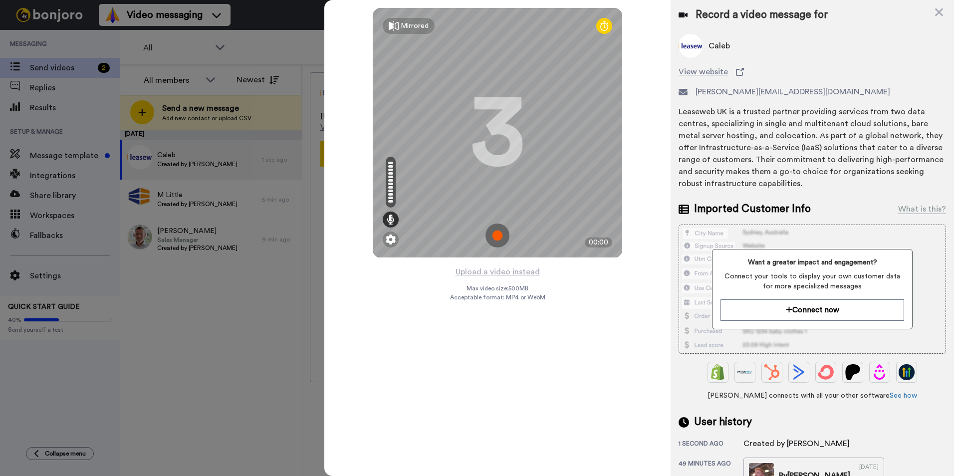  I want to click on img: Ontraport, so click(745, 372).